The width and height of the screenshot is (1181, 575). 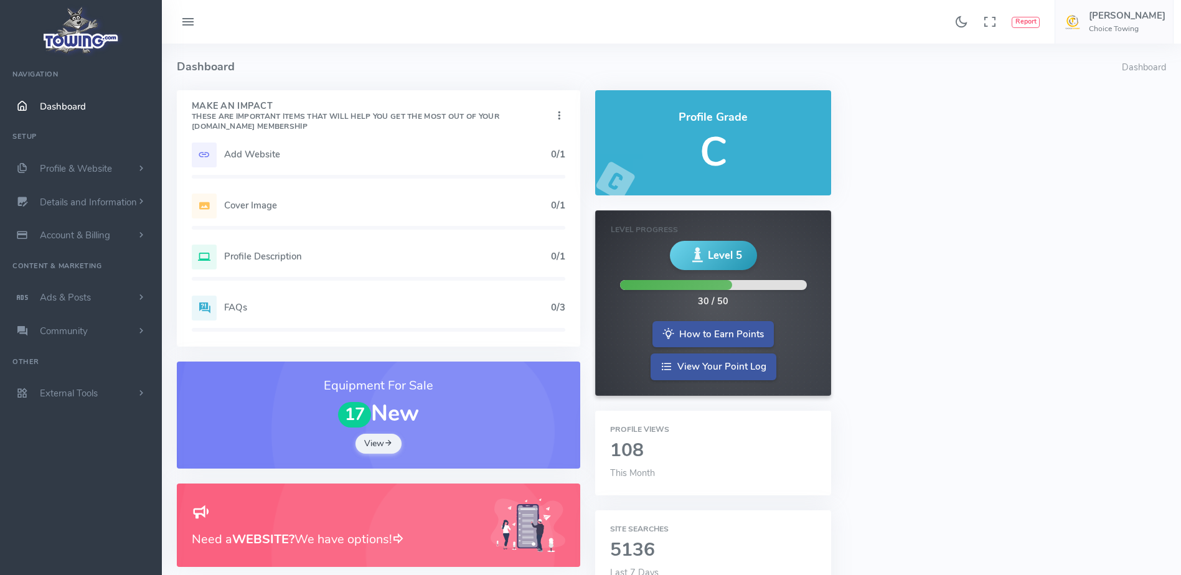 I want to click on span: Community, so click(x=63, y=331).